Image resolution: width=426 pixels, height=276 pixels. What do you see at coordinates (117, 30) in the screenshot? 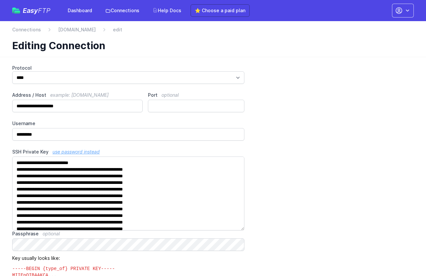
I see `span: edit` at bounding box center [117, 30].